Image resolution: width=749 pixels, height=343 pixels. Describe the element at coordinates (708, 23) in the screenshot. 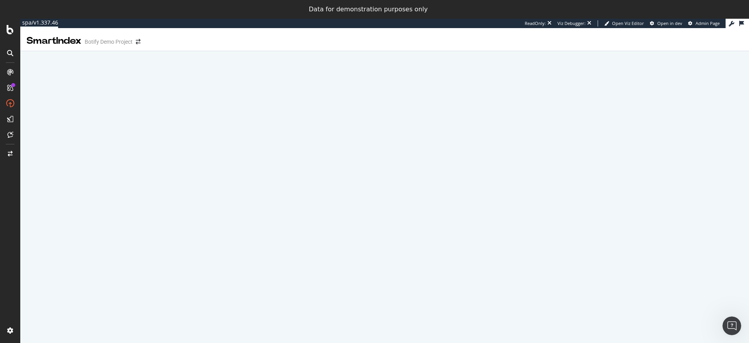

I see `span: Admin Page` at that location.